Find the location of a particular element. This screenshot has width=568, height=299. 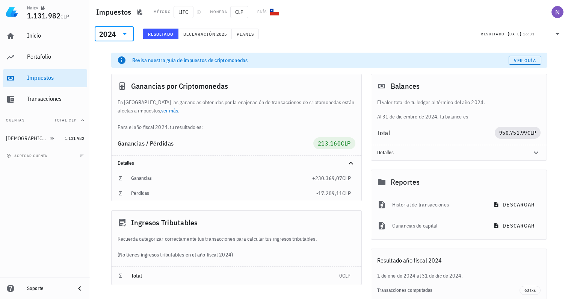

button: Planes is located at coordinates (245, 34).